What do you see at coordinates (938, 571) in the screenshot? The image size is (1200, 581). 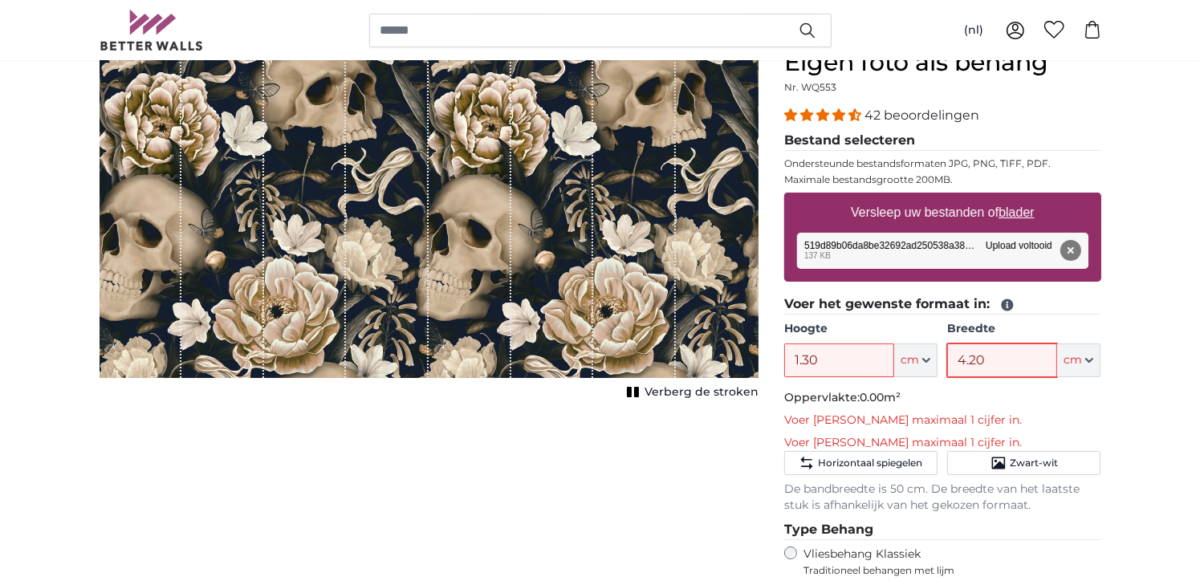 I see `span: Traditioneel behangen met lijm` at bounding box center [938, 571].